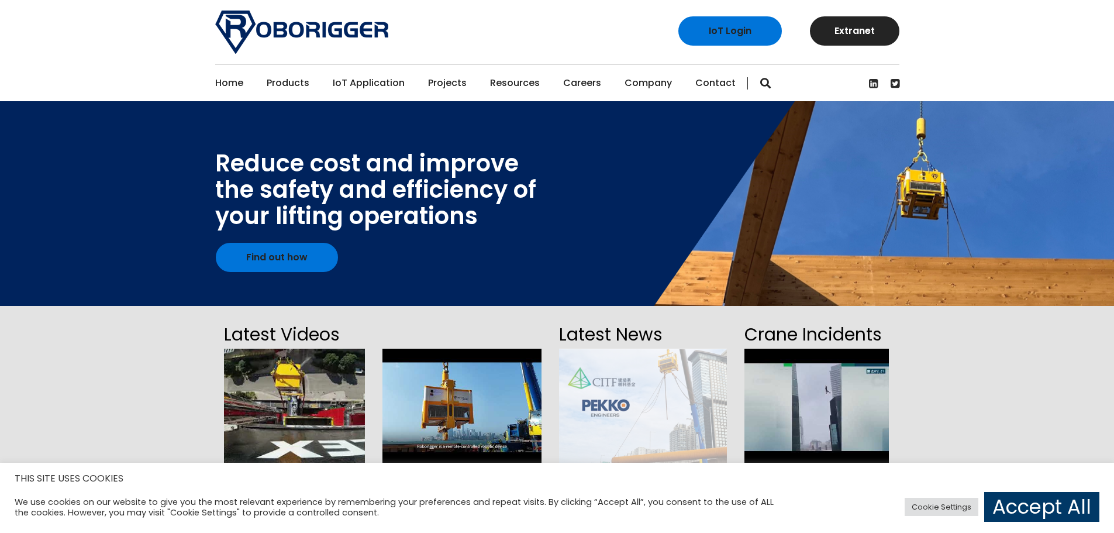  I want to click on a: Find out how, so click(277, 257).